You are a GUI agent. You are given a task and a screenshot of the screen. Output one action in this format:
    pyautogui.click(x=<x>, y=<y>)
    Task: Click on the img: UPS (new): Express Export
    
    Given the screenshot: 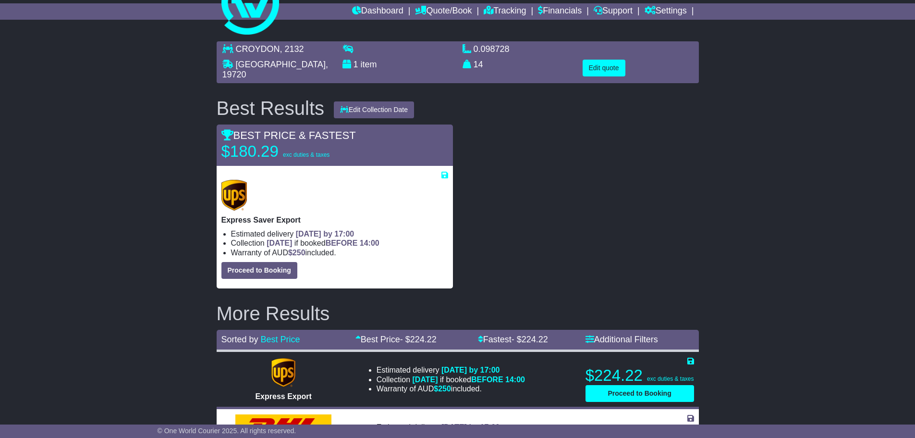 What is the action you would take?
    pyautogui.click(x=283, y=372)
    